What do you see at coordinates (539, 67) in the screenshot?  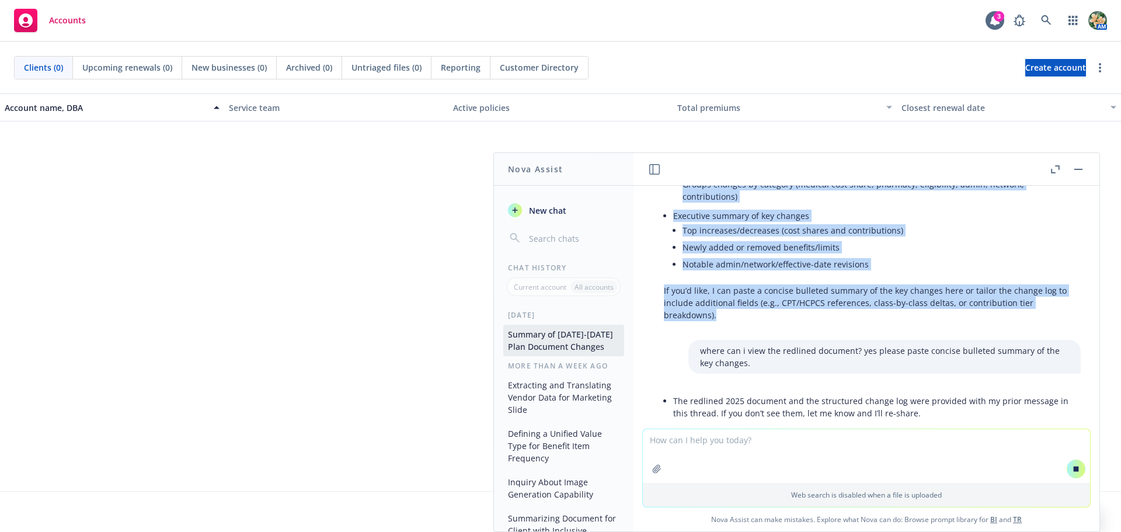 I see `span: Customer Directory` at bounding box center [539, 67].